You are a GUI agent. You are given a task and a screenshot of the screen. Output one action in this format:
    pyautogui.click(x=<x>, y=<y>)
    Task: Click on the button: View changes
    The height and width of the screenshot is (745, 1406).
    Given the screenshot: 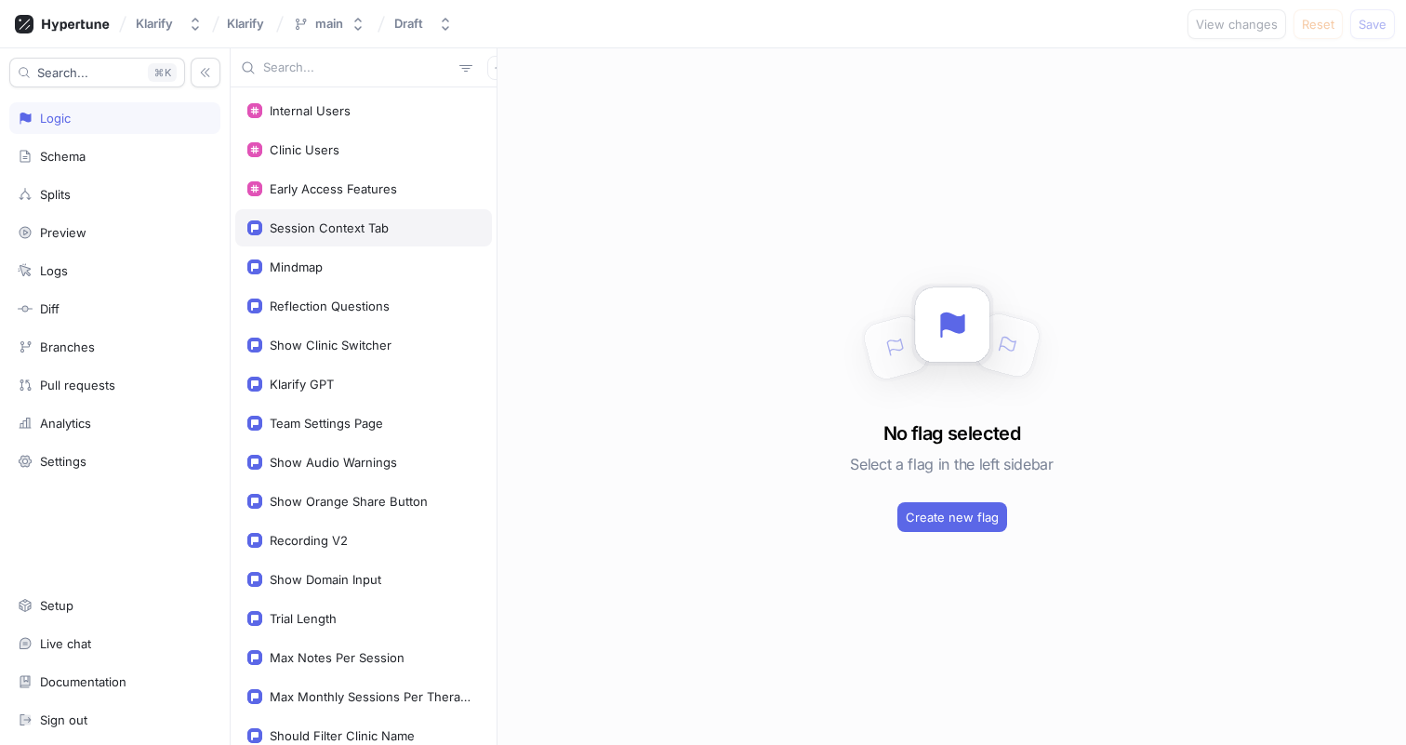 What is the action you would take?
    pyautogui.click(x=1237, y=24)
    